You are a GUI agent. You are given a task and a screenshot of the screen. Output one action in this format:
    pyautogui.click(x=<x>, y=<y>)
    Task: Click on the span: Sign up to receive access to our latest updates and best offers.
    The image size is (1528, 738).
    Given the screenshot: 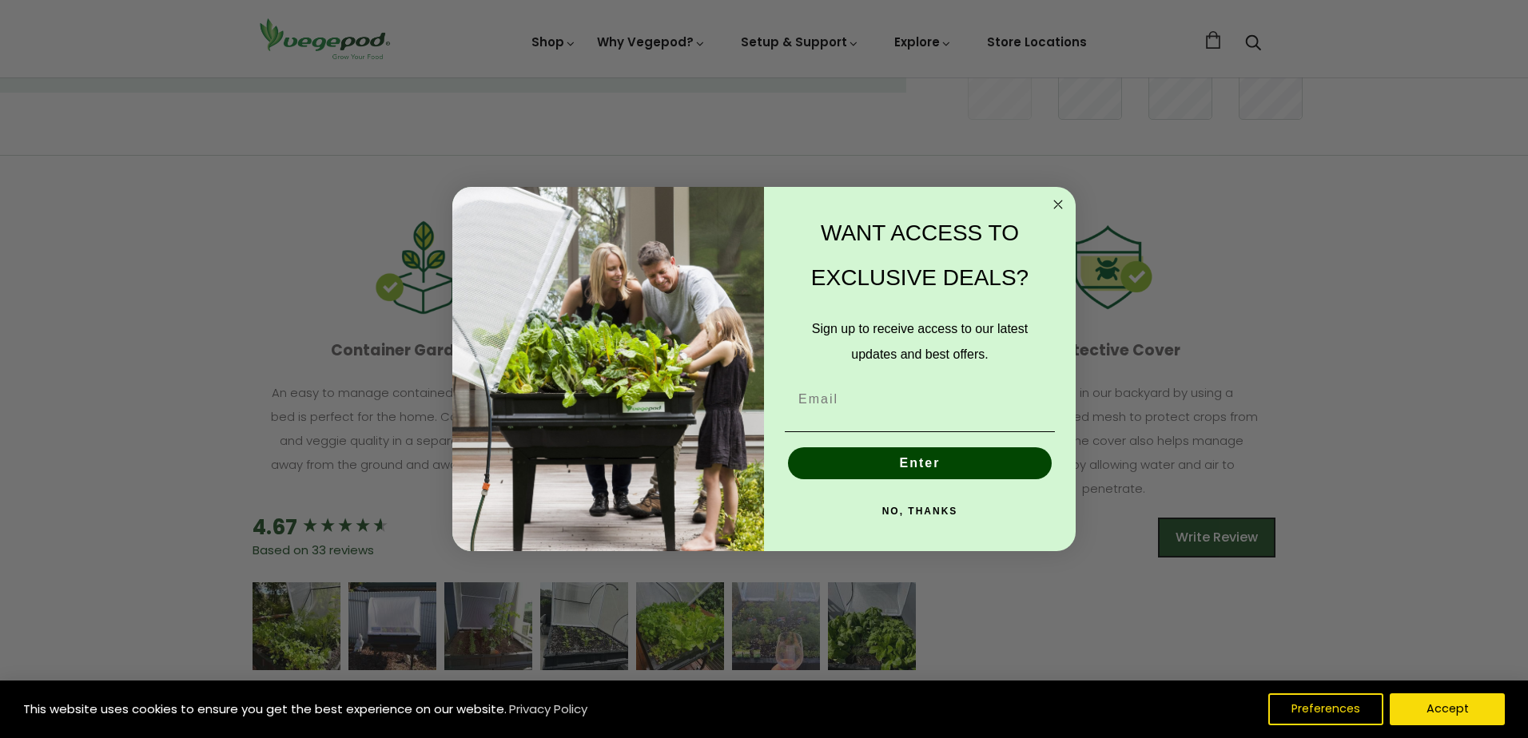 What is the action you would take?
    pyautogui.click(x=920, y=341)
    